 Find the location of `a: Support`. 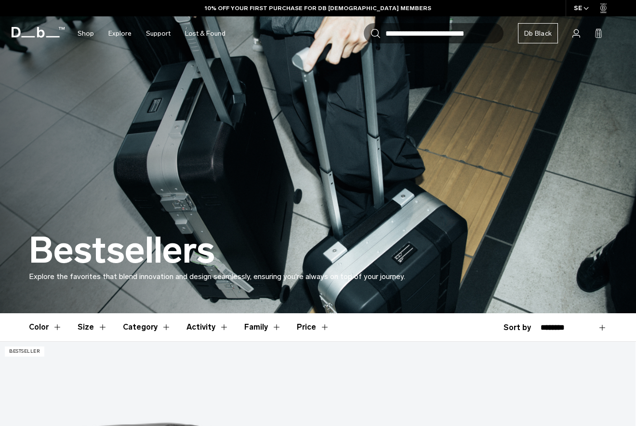

a: Support is located at coordinates (158, 33).